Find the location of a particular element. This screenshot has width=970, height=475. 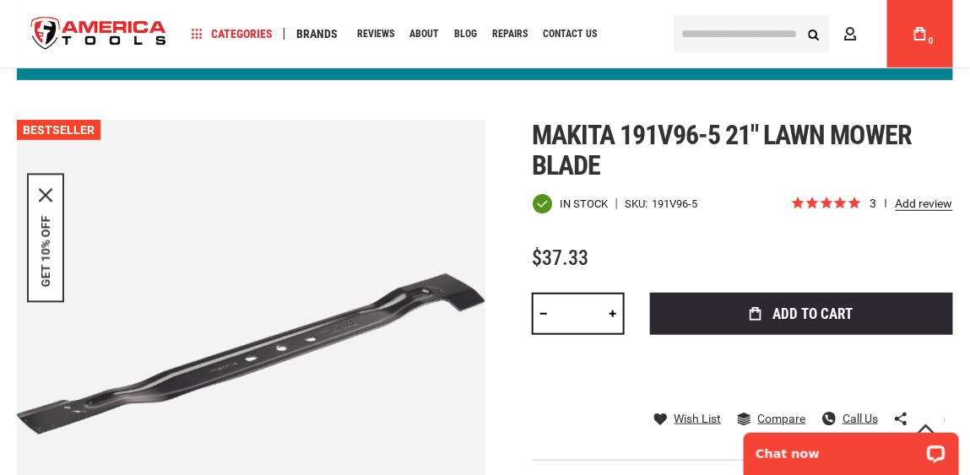

span: Brands is located at coordinates (317, 34).